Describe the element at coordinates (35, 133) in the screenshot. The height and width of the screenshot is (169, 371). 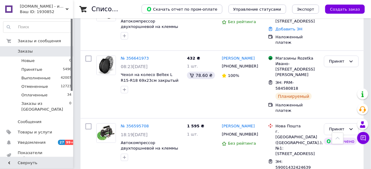
I see `span: Товары и услуги` at that location.